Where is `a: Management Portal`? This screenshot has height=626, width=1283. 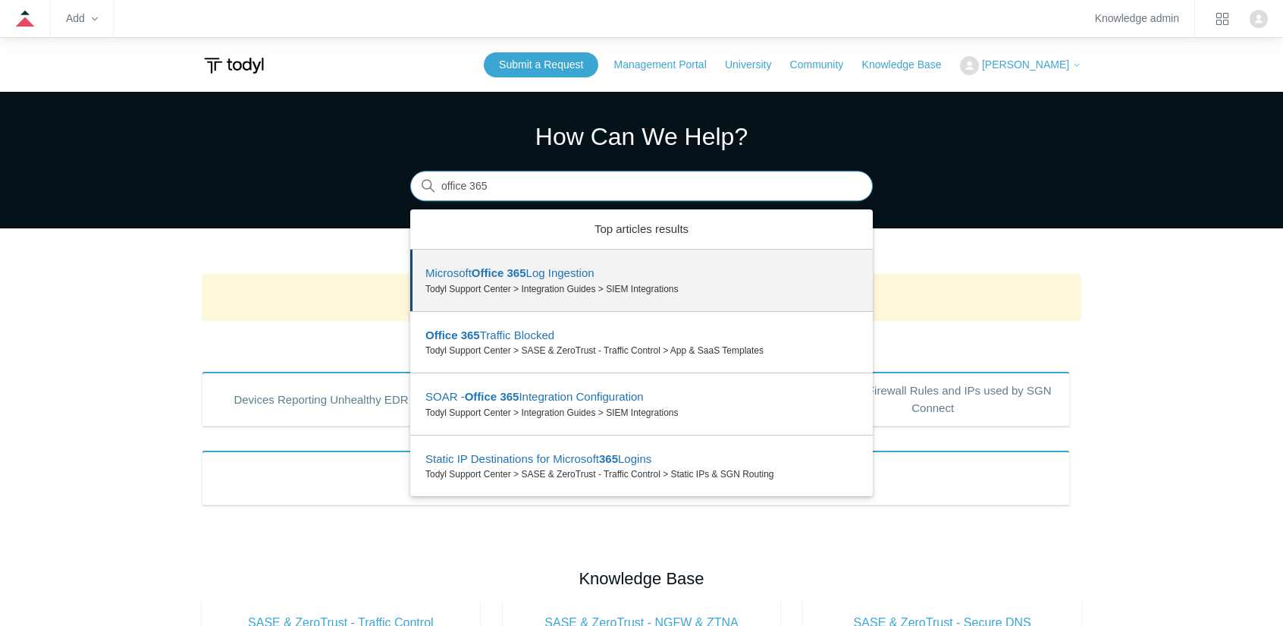
a: Management Portal is located at coordinates (668, 64).